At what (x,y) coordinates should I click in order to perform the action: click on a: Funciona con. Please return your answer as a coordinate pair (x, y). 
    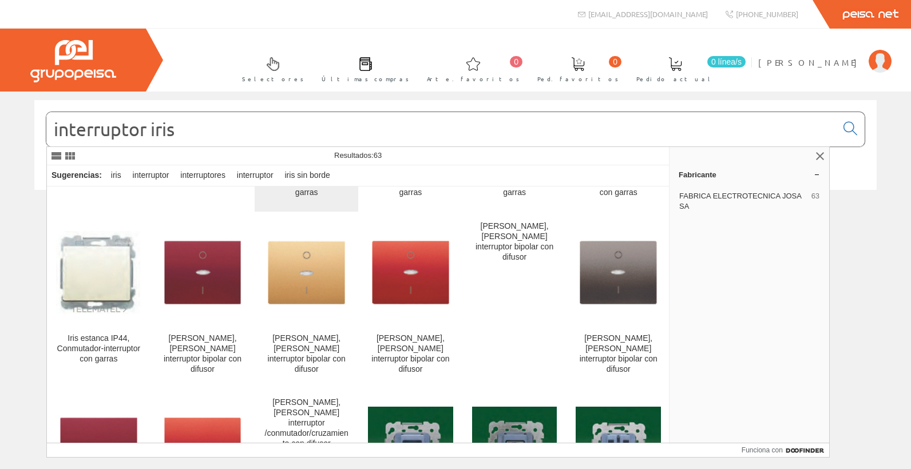
    Looking at the image, I should click on (785, 450).